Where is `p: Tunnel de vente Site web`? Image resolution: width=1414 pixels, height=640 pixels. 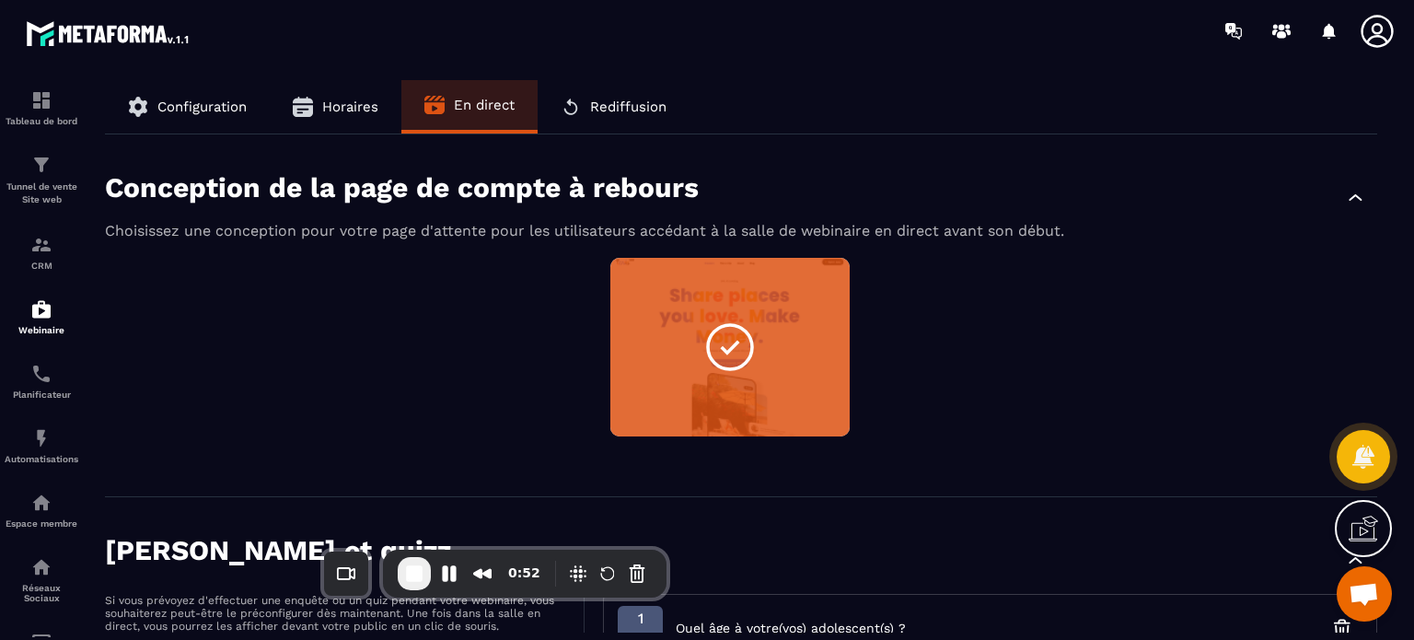
p: Tunnel de vente Site web is located at coordinates (41, 193).